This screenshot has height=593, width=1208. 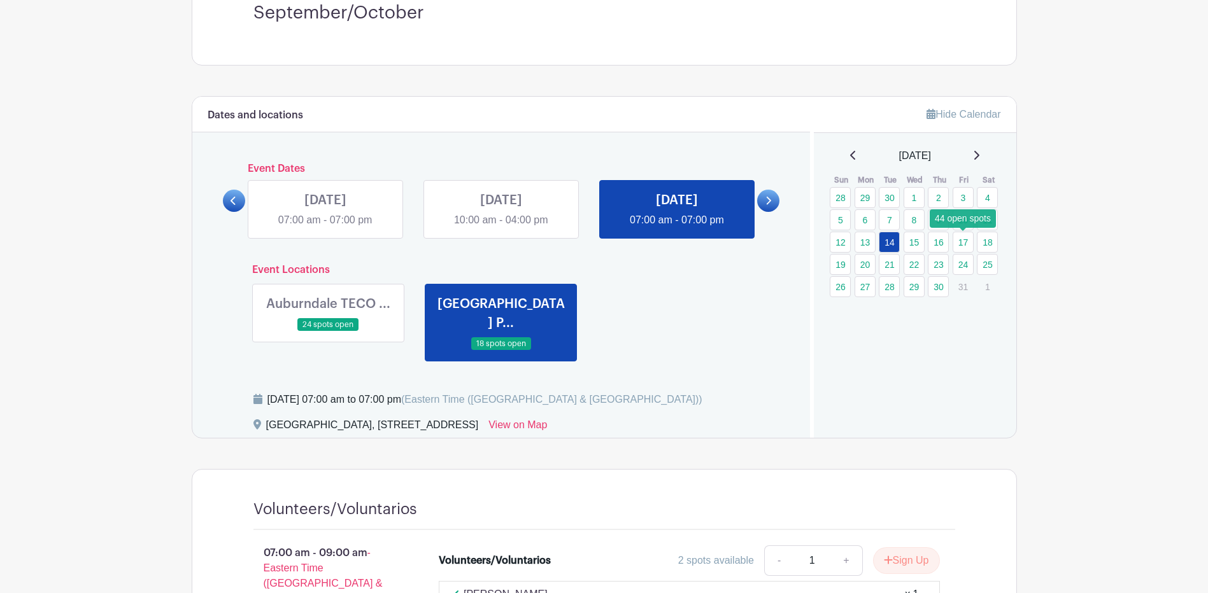 I want to click on a: 1, so click(x=914, y=197).